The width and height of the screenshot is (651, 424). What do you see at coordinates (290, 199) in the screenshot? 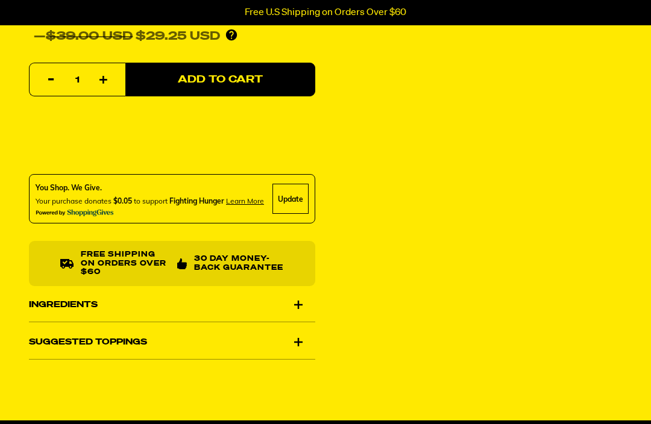
I see `div: Update Cause Button` at bounding box center [290, 199].